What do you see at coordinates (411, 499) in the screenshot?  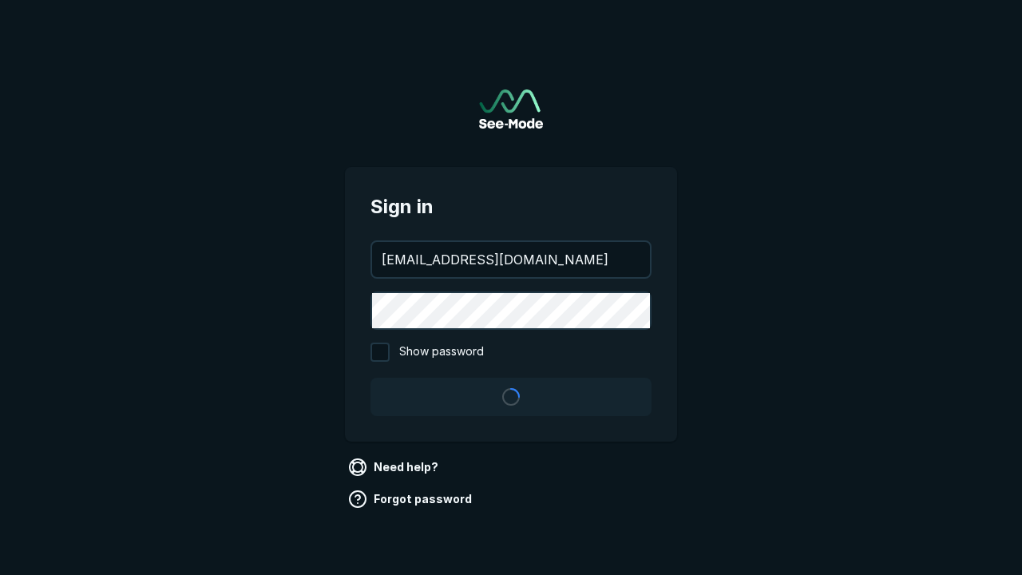 I see `a: Forgot password` at bounding box center [411, 499].